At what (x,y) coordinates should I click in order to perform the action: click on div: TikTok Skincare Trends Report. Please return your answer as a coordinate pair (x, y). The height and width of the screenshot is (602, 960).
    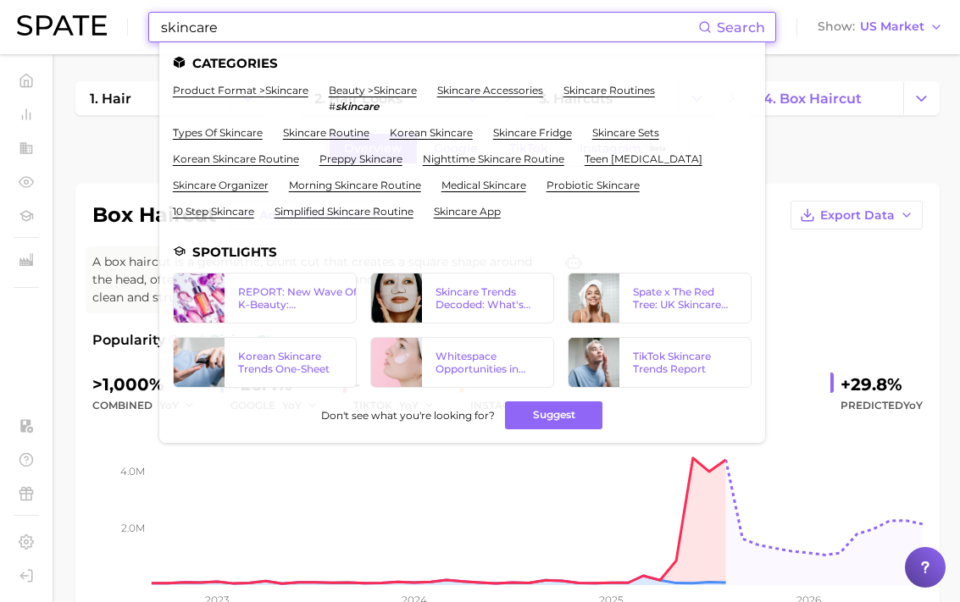
    Looking at the image, I should click on (685, 363).